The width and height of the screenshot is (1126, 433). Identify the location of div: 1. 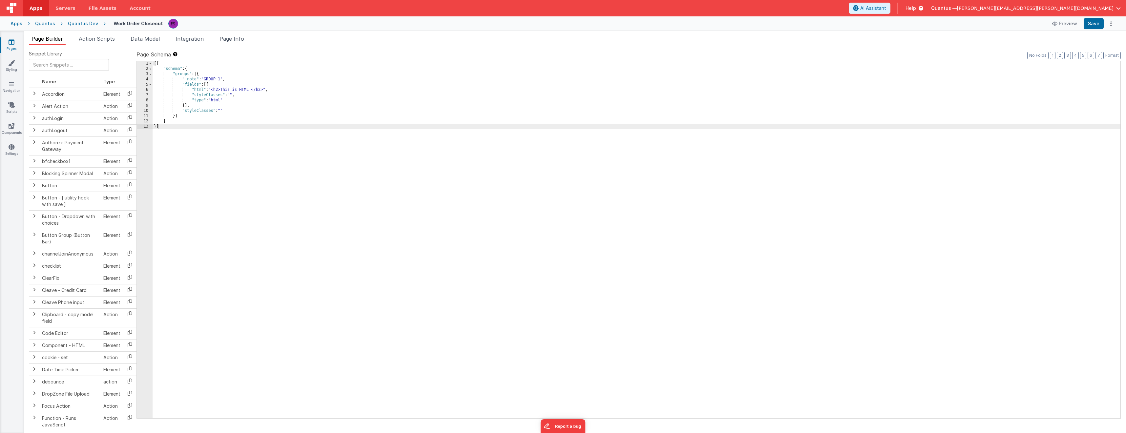
(145, 64).